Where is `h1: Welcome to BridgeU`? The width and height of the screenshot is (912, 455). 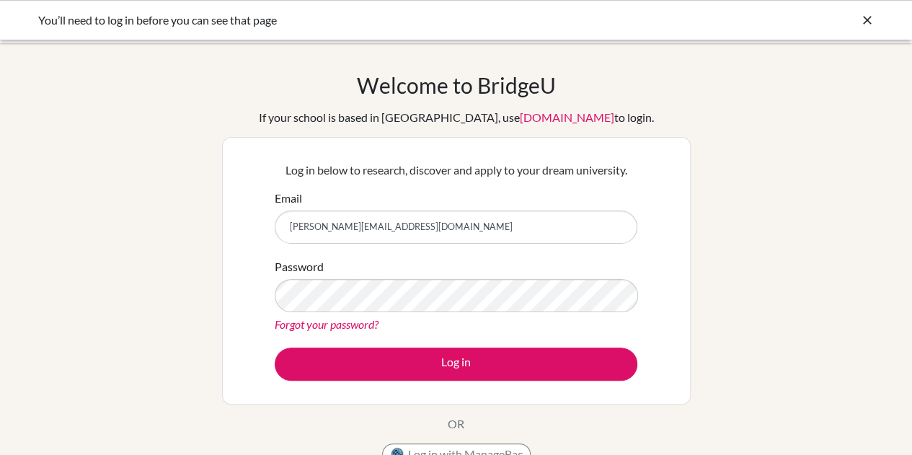 h1: Welcome to BridgeU is located at coordinates (456, 85).